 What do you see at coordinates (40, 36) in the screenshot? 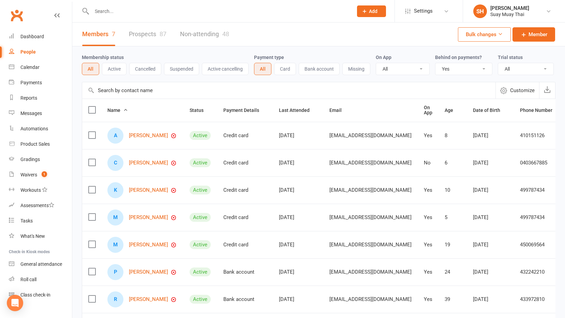
I see `a: Dashboard` at bounding box center [40, 36].